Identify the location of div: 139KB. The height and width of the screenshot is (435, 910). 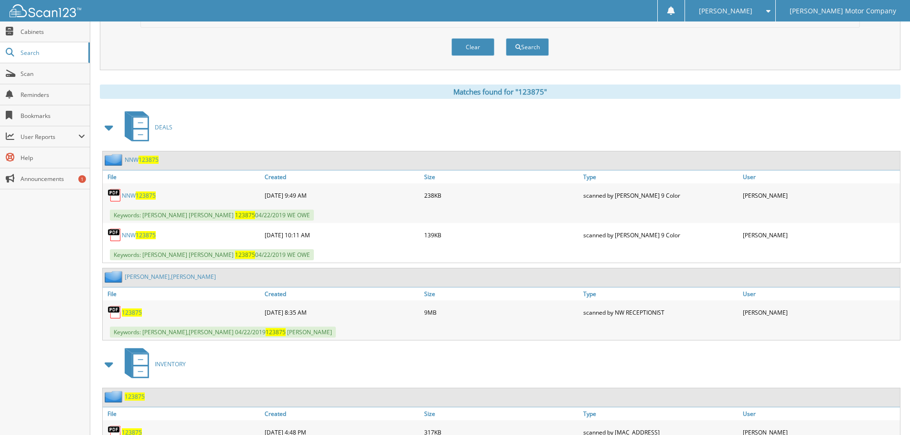
(502, 235).